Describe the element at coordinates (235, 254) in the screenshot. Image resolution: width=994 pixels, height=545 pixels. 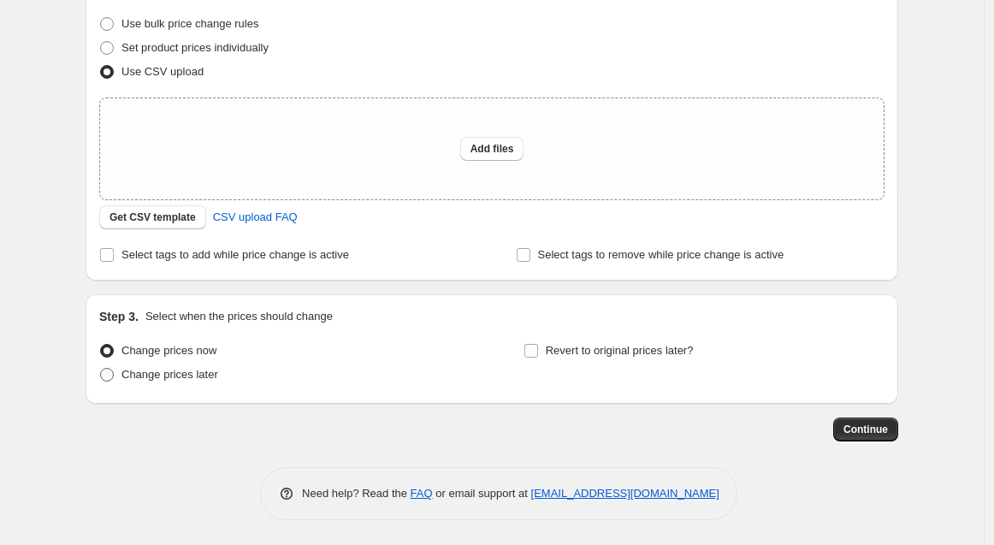
I see `span: Select tags to add while price change is active` at that location.